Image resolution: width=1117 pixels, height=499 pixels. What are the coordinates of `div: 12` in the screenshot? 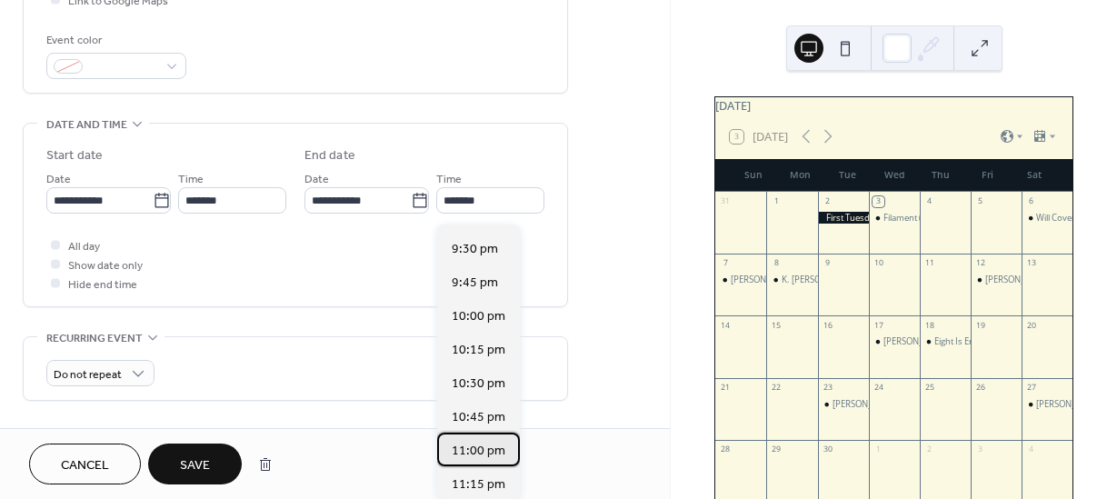 It's located at (981, 264).